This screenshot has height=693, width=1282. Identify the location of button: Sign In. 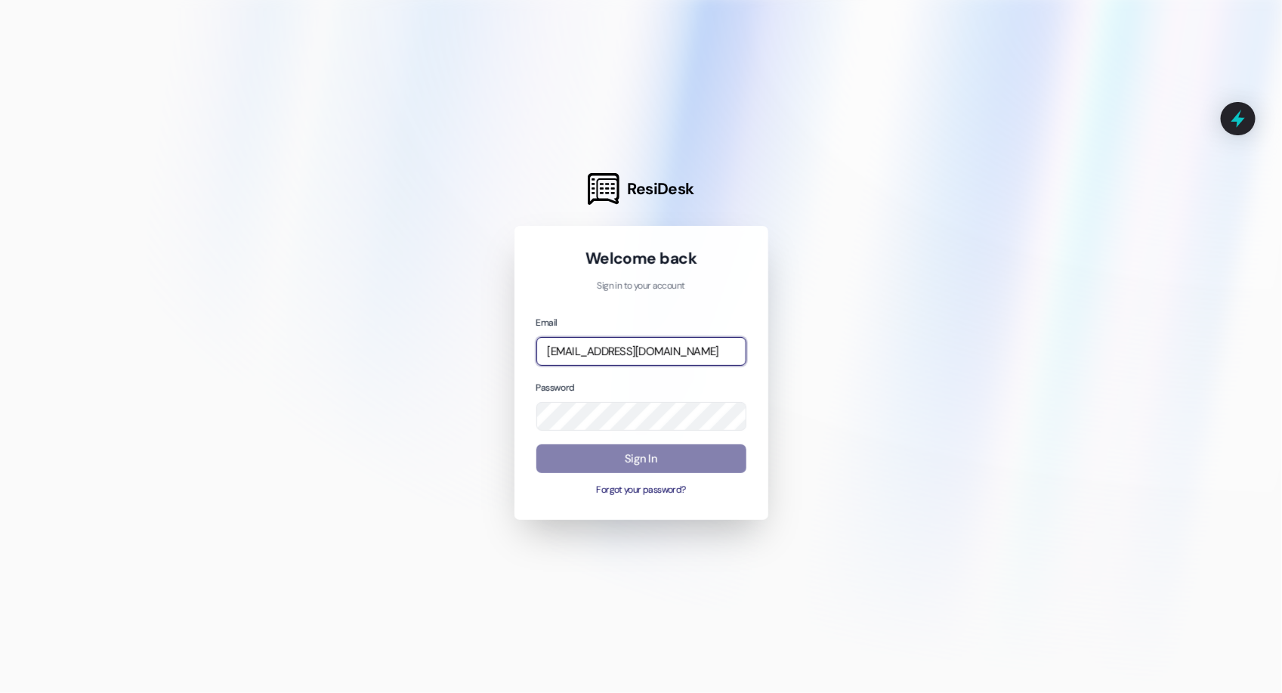
(641, 459).